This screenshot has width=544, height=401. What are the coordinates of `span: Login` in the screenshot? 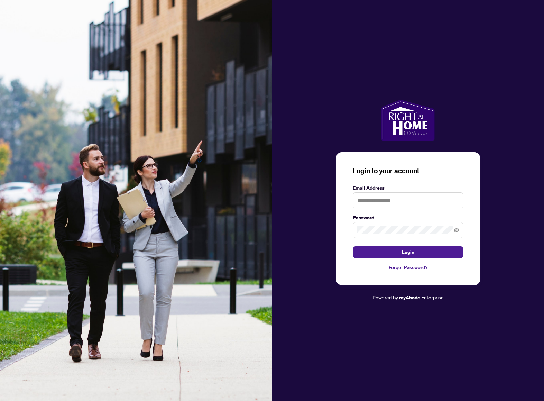 It's located at (408, 252).